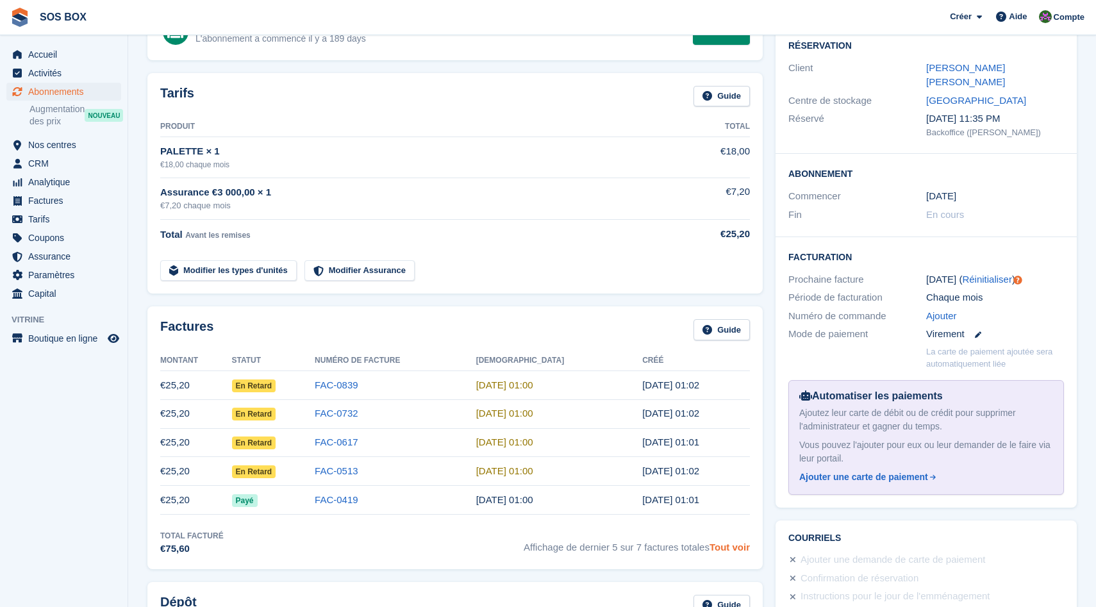 The image size is (1096, 607). What do you see at coordinates (505, 499) in the screenshot?
I see `time: 2025-06-01 23:00:00 UTC` at bounding box center [505, 499].